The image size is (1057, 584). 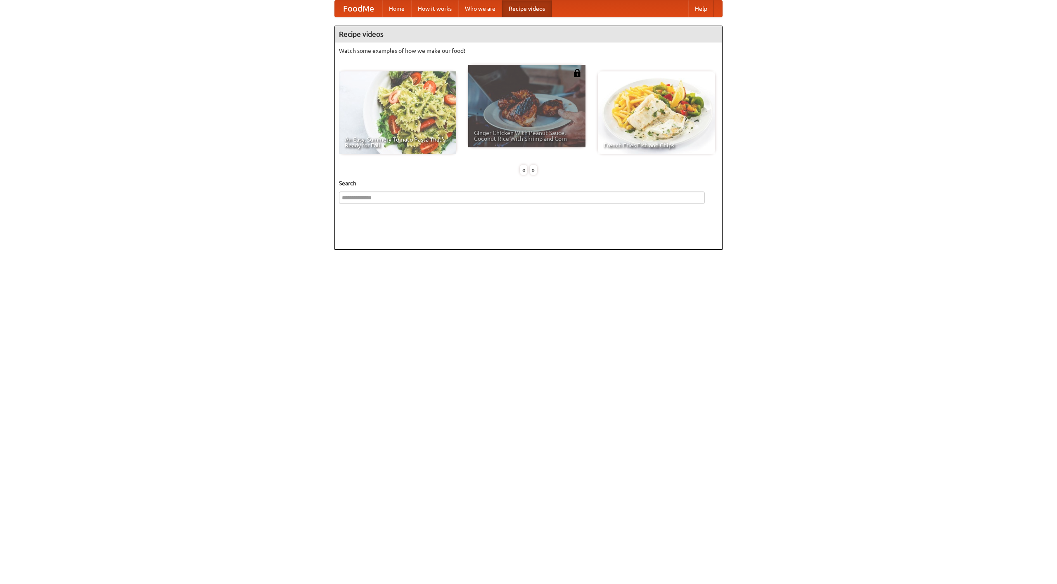 What do you see at coordinates (398, 142) in the screenshot?
I see `span: An Easy, Summery Tomato Pasta That's Ready for Fall` at bounding box center [398, 142].